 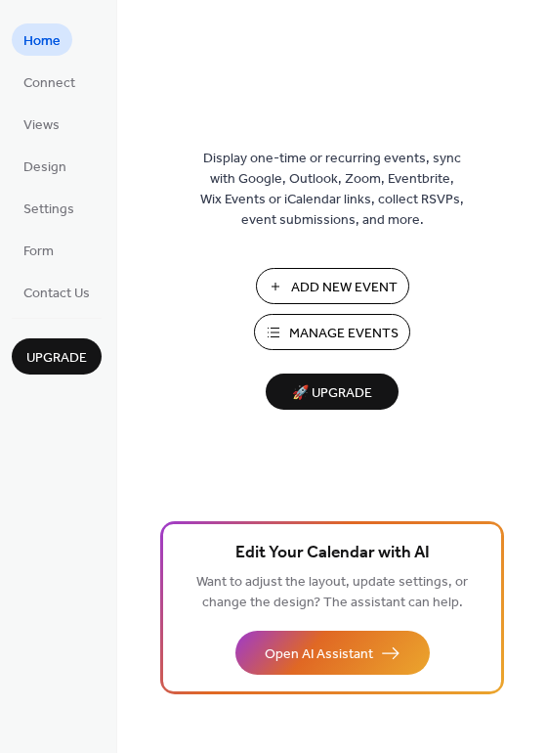 I want to click on span: 🚀 Upgrade, so click(x=332, y=393).